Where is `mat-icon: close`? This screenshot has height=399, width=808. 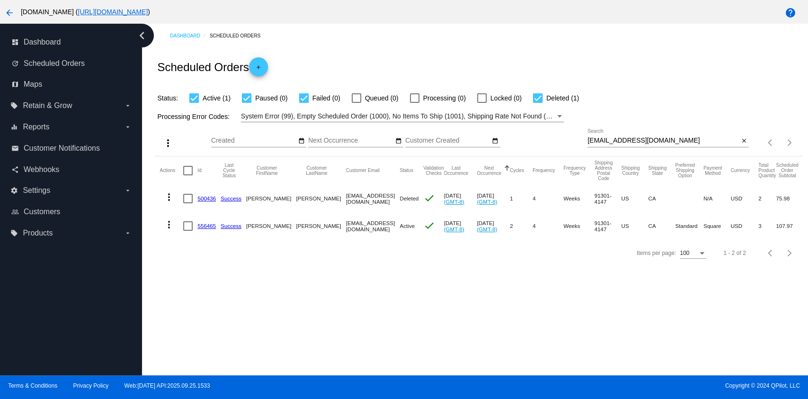 mat-icon: close is located at coordinates (744, 141).